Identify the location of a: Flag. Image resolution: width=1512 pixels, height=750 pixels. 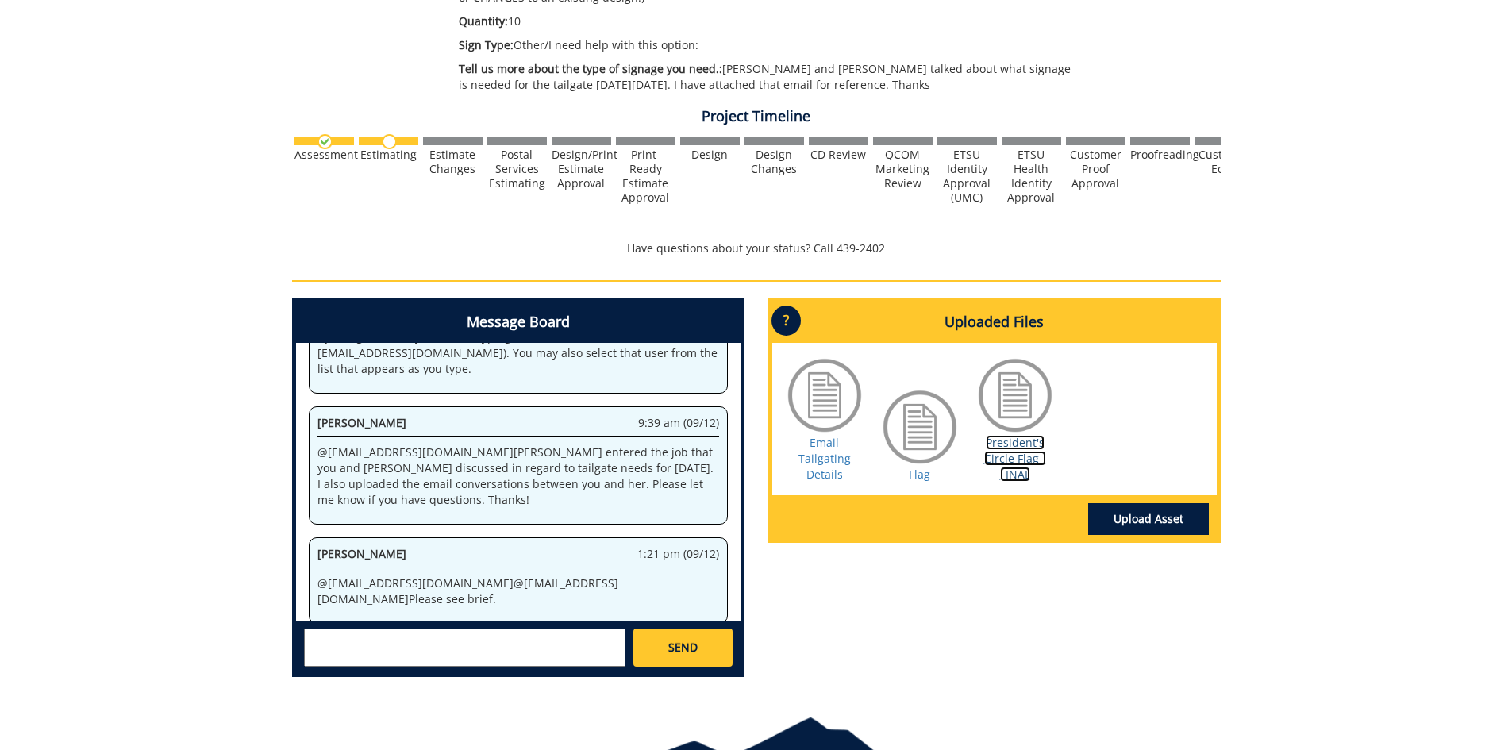
(919, 474).